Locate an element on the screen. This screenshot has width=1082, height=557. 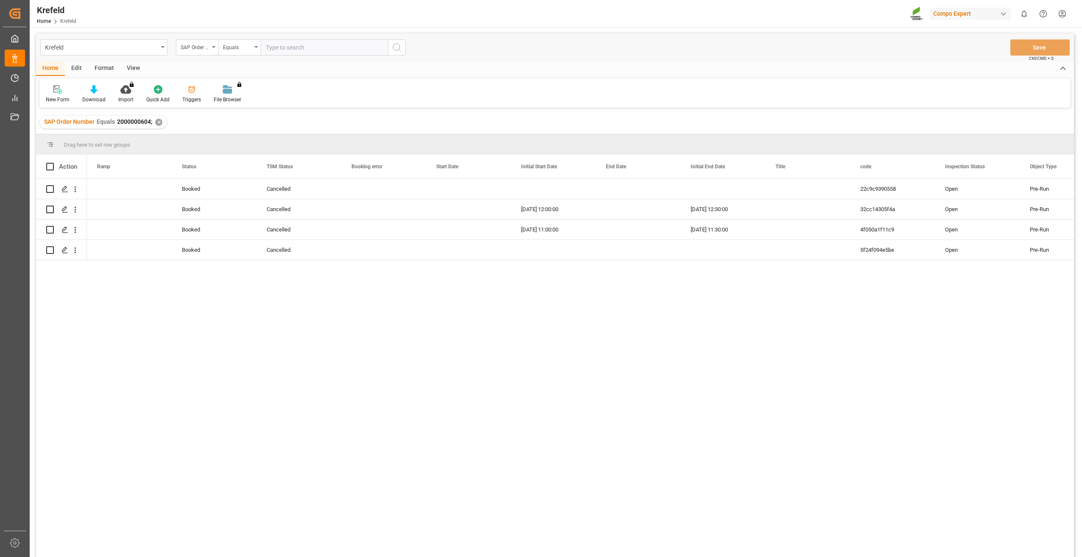
div: Quick Add is located at coordinates (158, 100).